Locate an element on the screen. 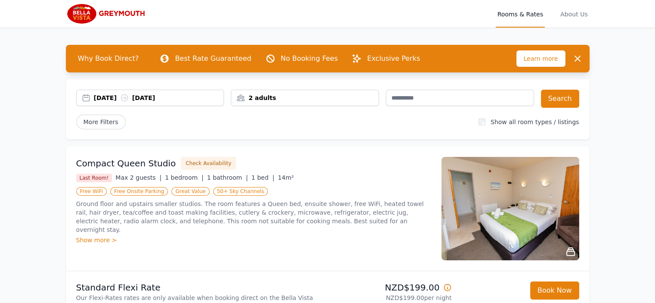 This screenshot has height=303, width=655. span: More Filters is located at coordinates (101, 122).